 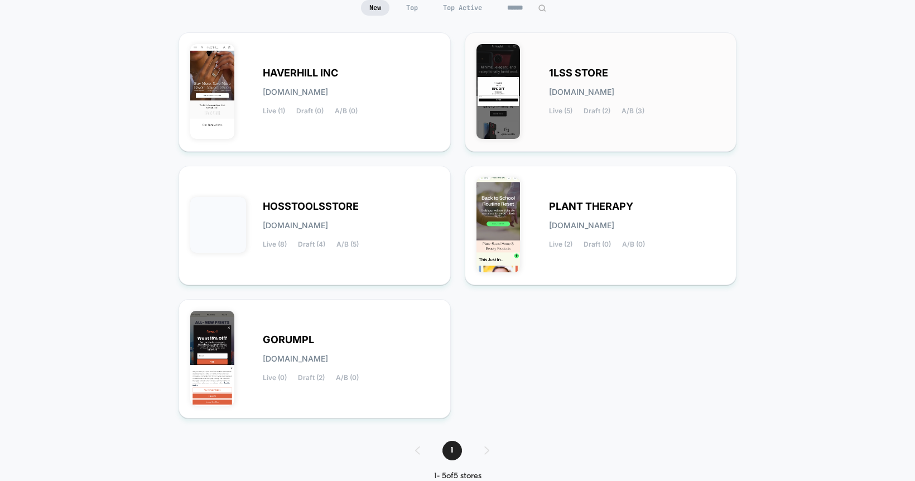 I want to click on span: Live (8), so click(x=275, y=244).